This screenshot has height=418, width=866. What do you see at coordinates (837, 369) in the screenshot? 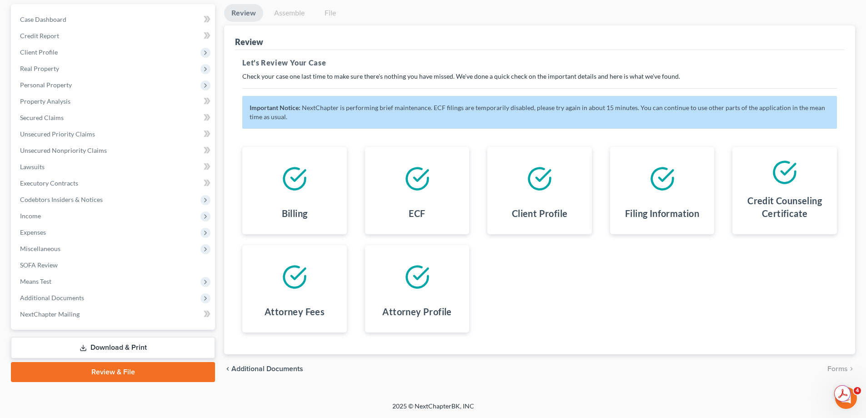
I see `span: Forms` at bounding box center [837, 369].